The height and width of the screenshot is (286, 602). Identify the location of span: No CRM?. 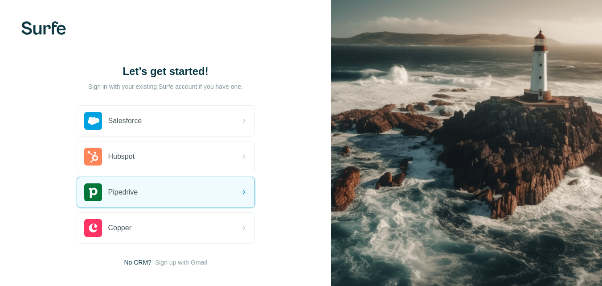
(137, 262).